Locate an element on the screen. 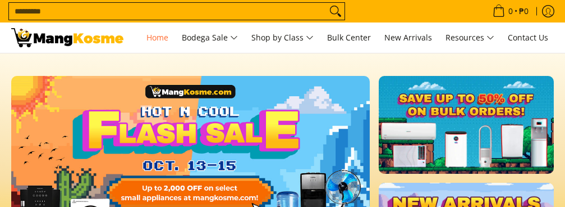 The width and height of the screenshot is (565, 207). button: Search is located at coordinates (336, 11).